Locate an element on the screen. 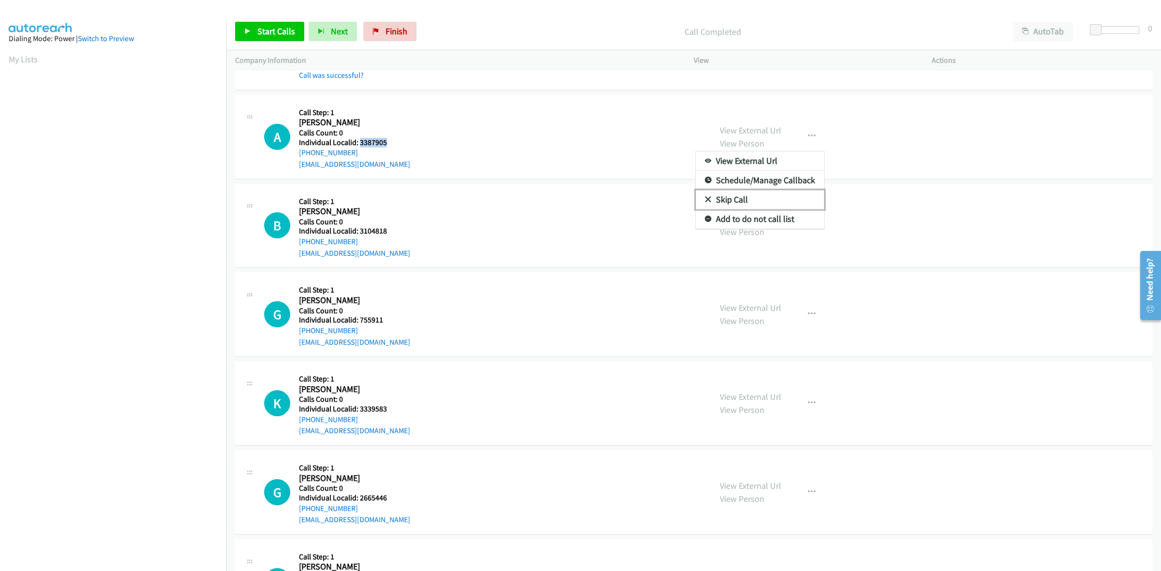 This screenshot has width=1161, height=571. div: Dialing Mode: Power | is located at coordinates (113, 39).